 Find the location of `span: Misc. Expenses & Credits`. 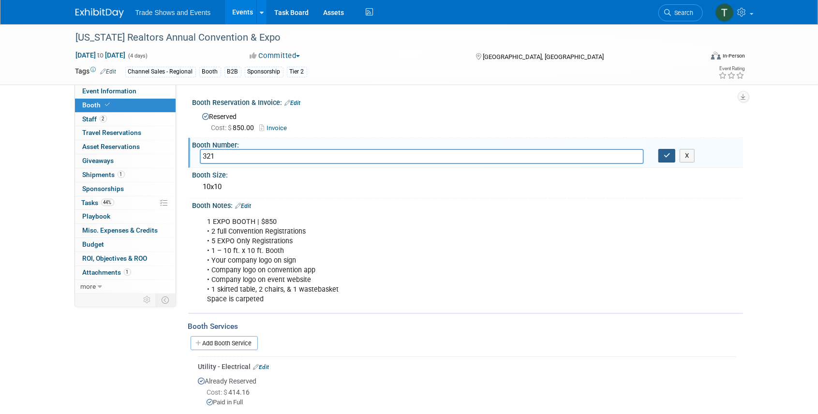

span: Misc. Expenses & Credits is located at coordinates (121, 230).